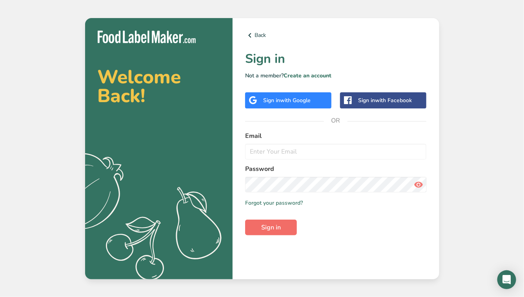  I want to click on h2: Welcome Back!, so click(159, 86).